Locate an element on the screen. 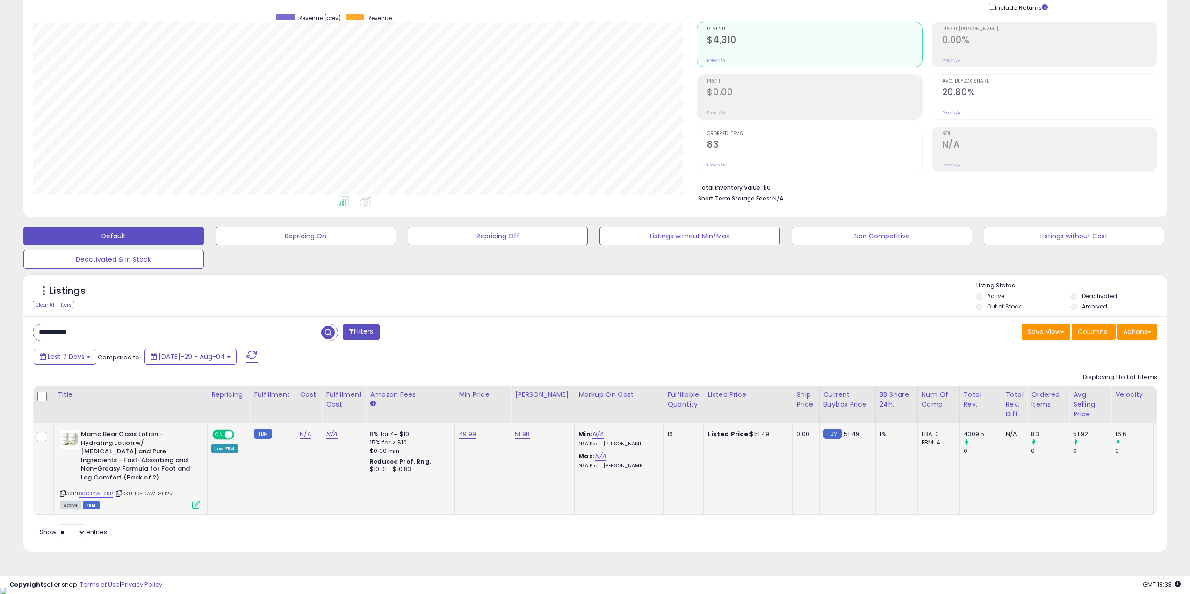 This screenshot has height=594, width=1190. span: N/A is located at coordinates (778, 198).